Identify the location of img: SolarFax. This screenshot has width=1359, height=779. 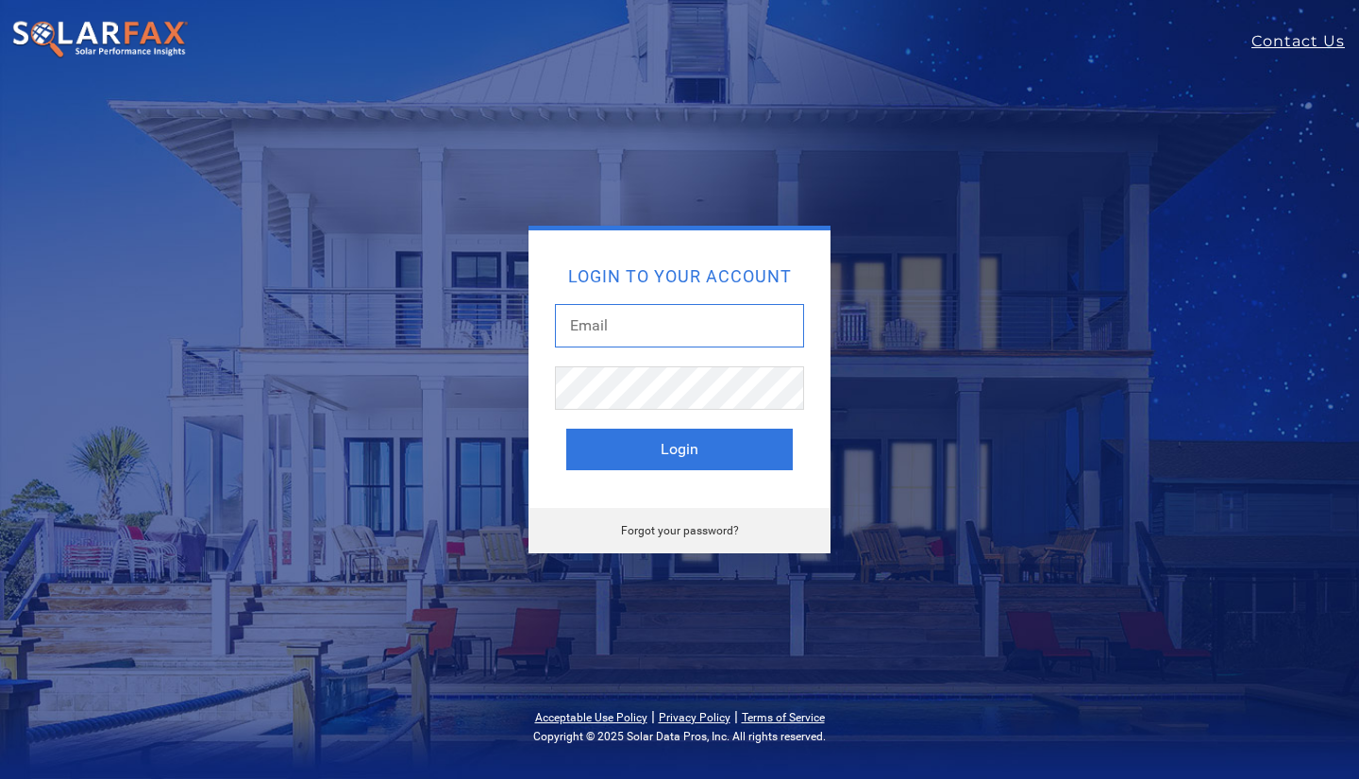
(100, 40).